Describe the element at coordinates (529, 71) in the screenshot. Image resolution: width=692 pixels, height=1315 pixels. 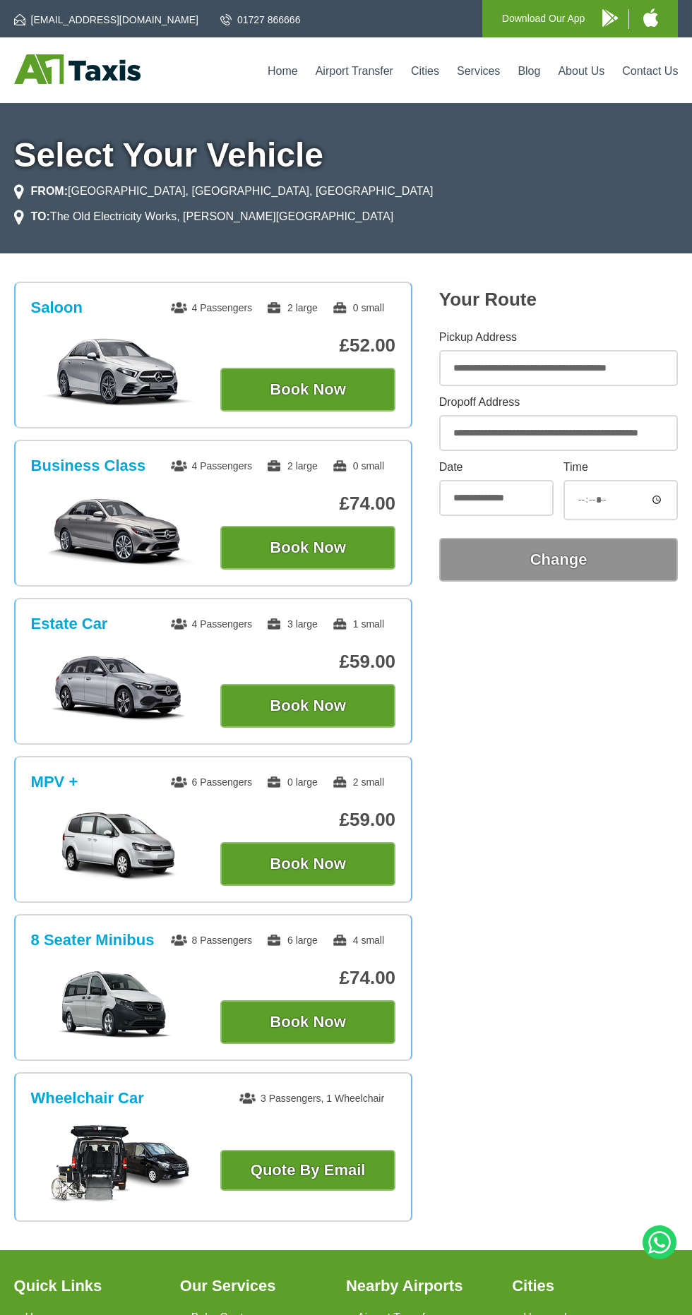
I see `a: Blog` at that location.